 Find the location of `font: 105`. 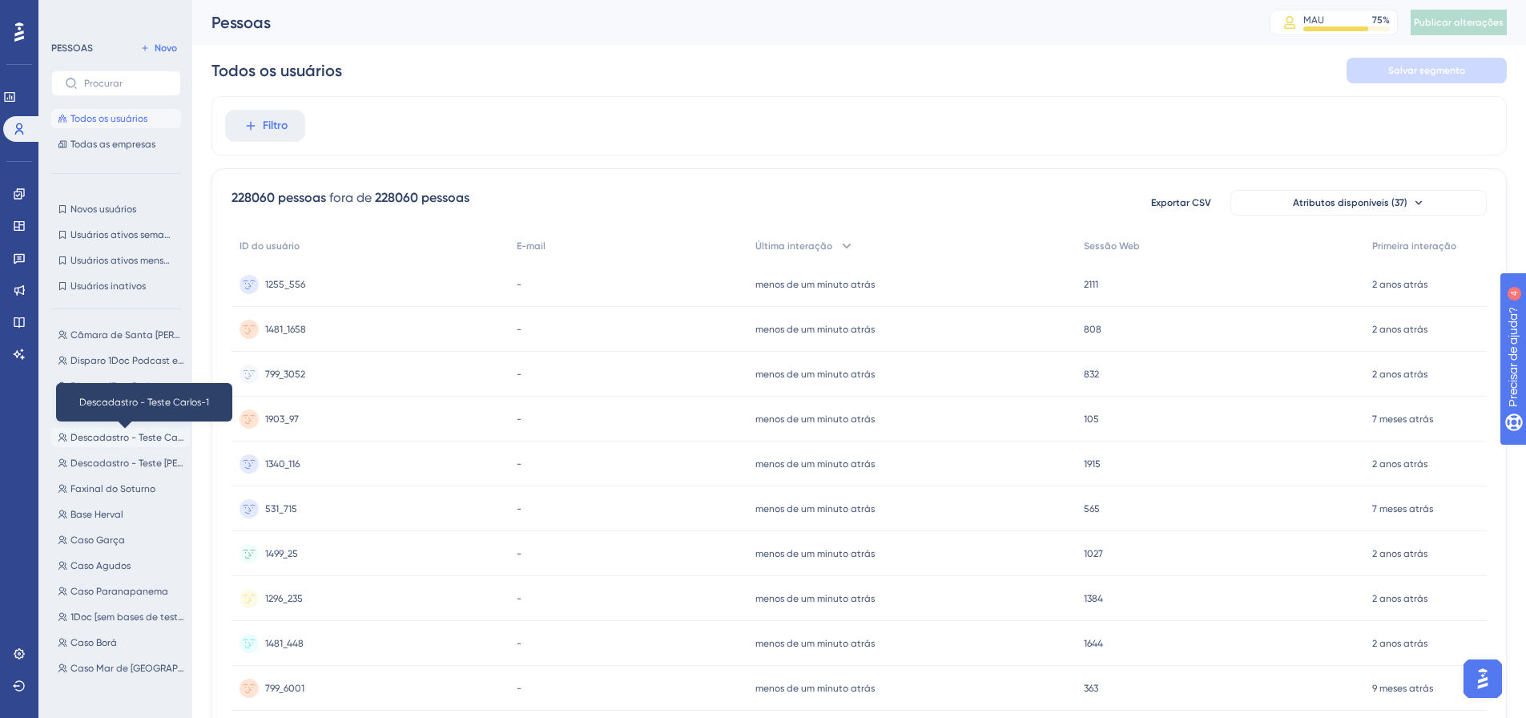

font: 105 is located at coordinates (1091, 419).